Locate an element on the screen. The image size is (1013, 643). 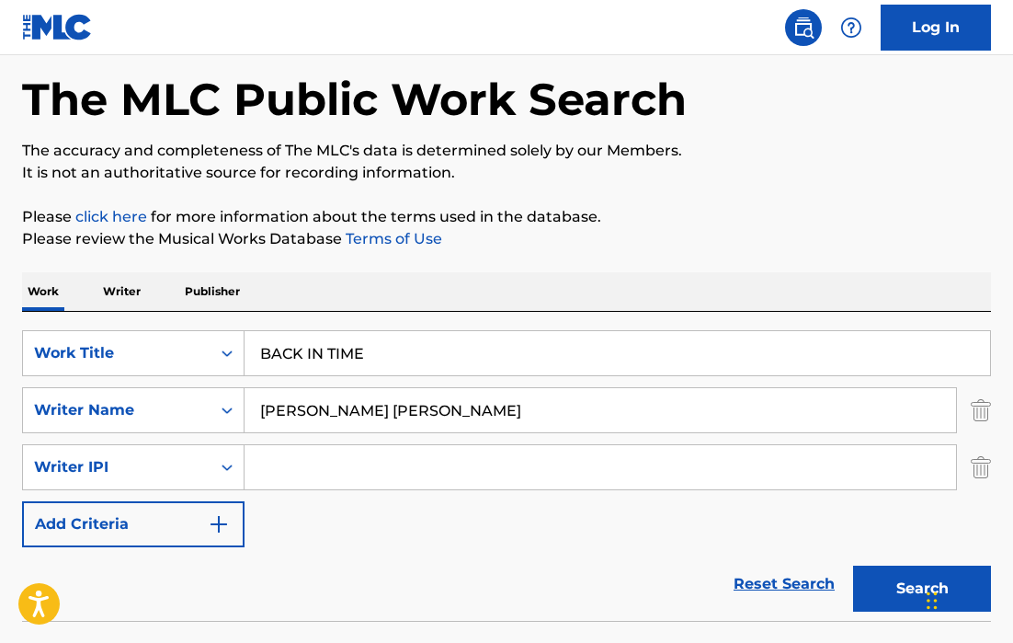
a: Terms of Use is located at coordinates (392, 238).